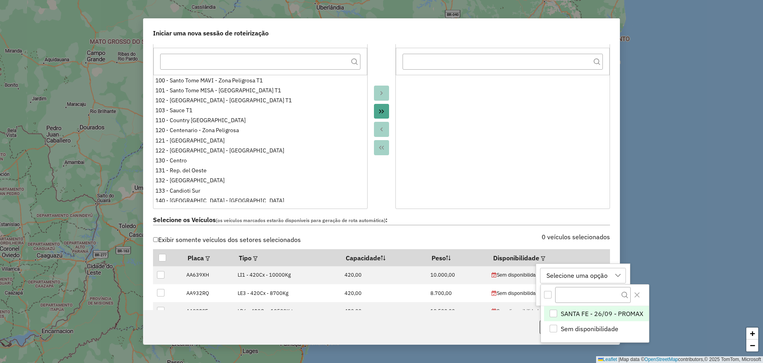 This screenshot has width=763, height=363. What do you see at coordinates (260, 110) in the screenshot?
I see `div: 103 - Sauce T1` at bounding box center [260, 110].